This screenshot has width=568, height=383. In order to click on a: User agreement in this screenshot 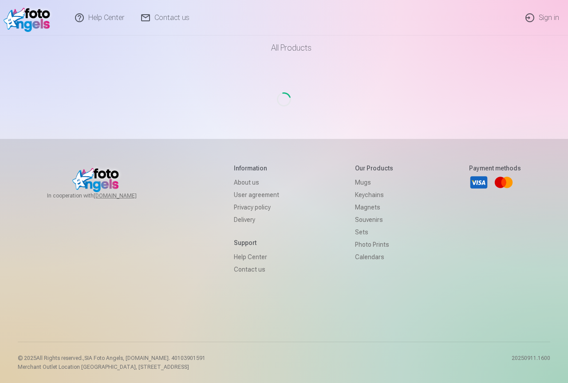, I will do `click(256, 195)`.